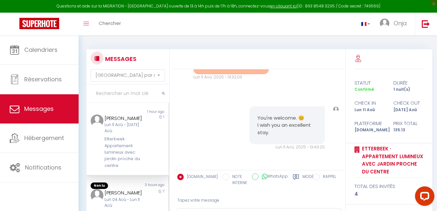 This screenshot has width=437, height=211. Describe the element at coordinates (44, 138) in the screenshot. I see `span: Hébergement` at that location.